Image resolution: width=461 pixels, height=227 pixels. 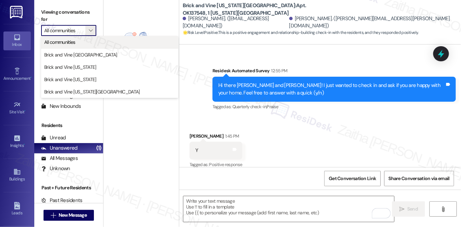 I want to click on span: Share Conversation via email, so click(x=419, y=178).